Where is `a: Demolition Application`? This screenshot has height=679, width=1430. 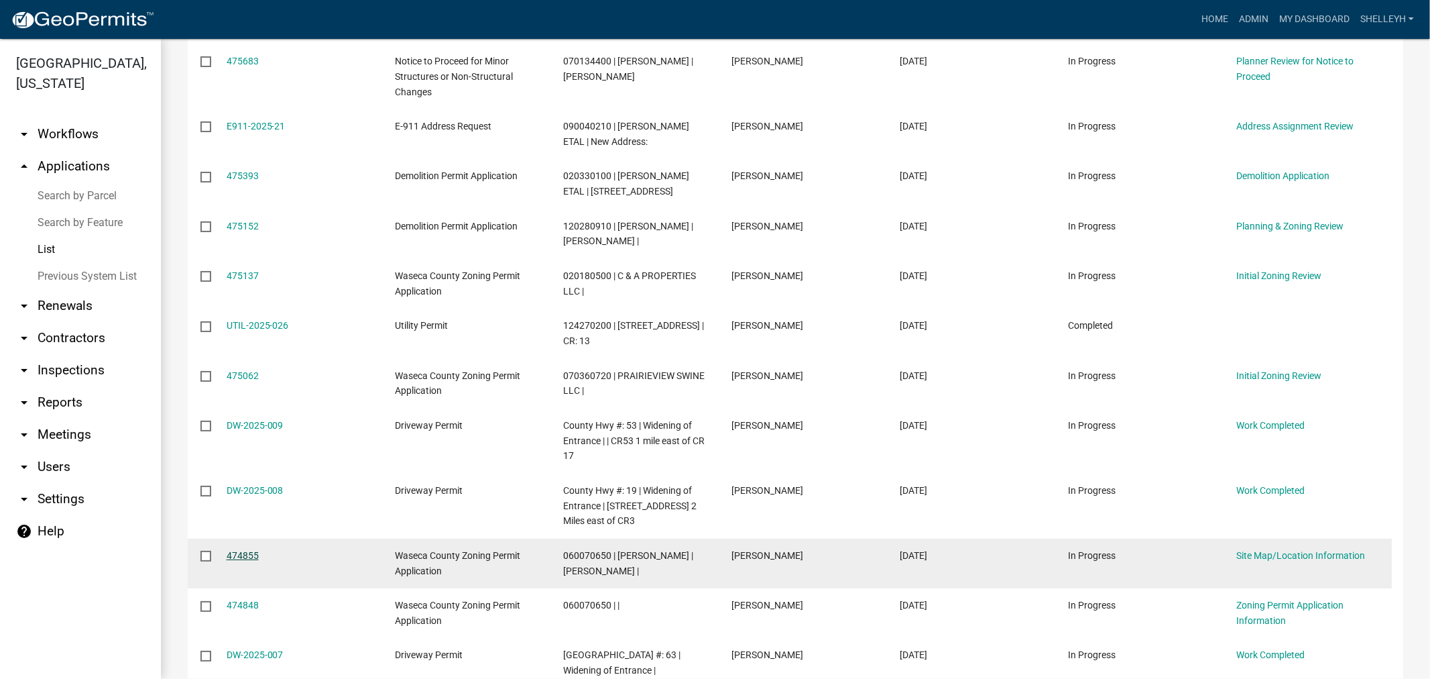 a: Demolition Application is located at coordinates (1283, 176).